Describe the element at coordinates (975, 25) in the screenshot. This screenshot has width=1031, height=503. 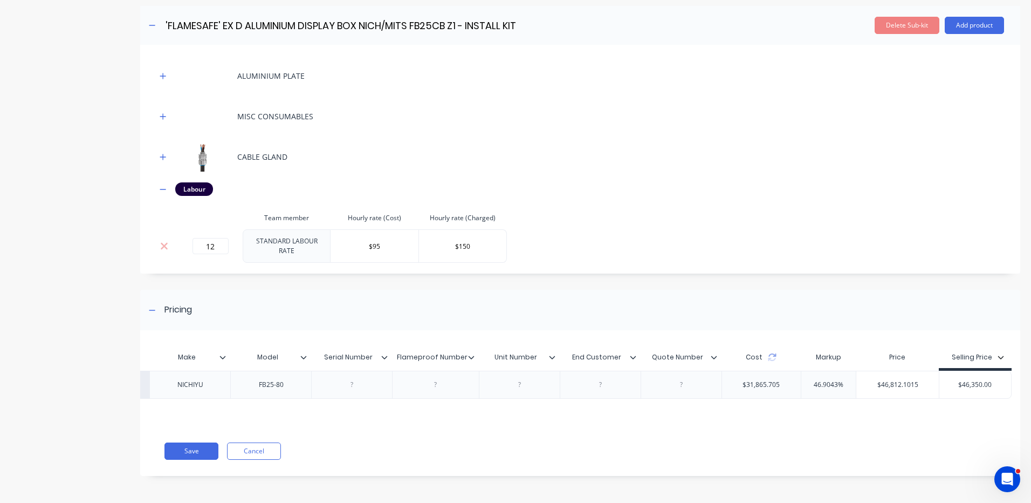
I see `button: Add product` at that location.